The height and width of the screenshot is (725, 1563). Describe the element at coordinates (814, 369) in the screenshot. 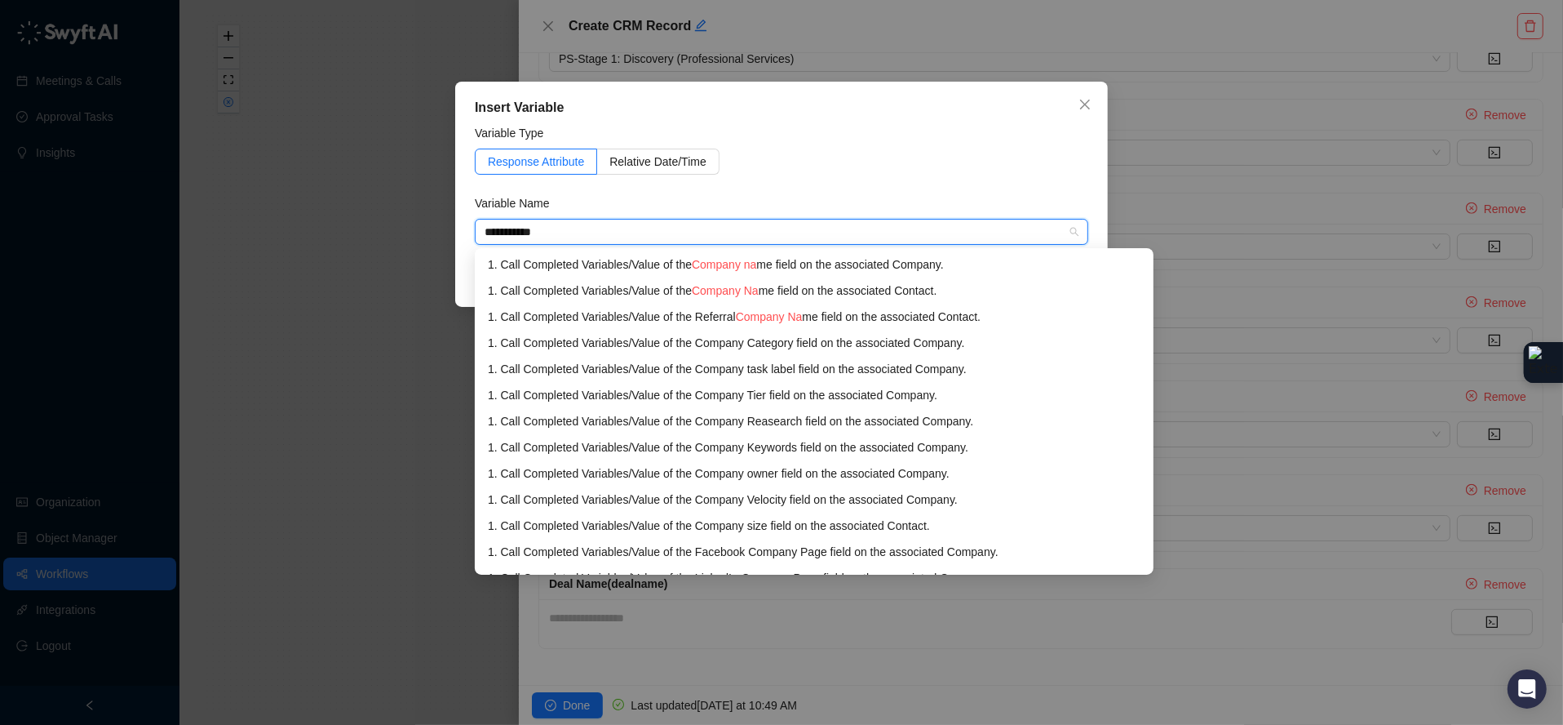

I see `div: 1. Call Completed Variables / Value of the Company task label field on the associated Company.` at that location.